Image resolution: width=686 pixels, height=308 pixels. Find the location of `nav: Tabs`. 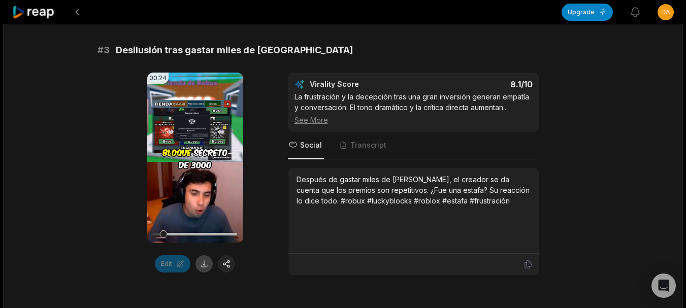

nav: Tabs is located at coordinates (413, 146).